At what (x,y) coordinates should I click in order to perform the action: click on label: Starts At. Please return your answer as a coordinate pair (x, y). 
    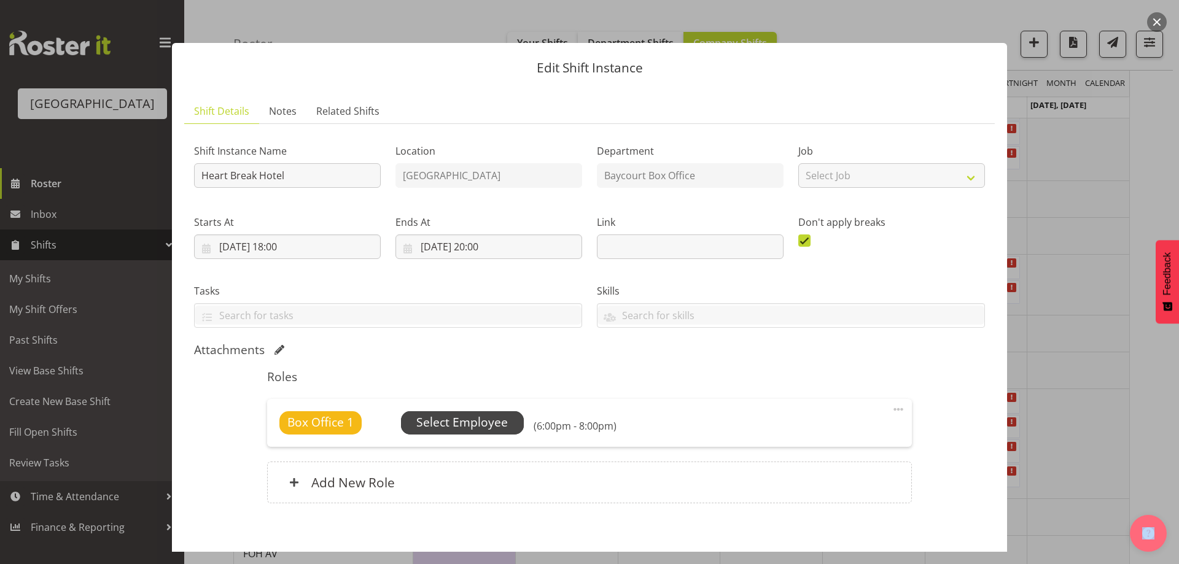
    Looking at the image, I should click on (287, 222).